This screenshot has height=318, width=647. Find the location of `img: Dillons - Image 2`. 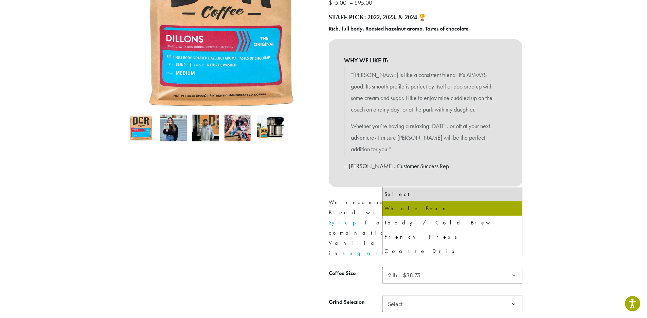

img: Dillons - Image 2 is located at coordinates (173, 128).